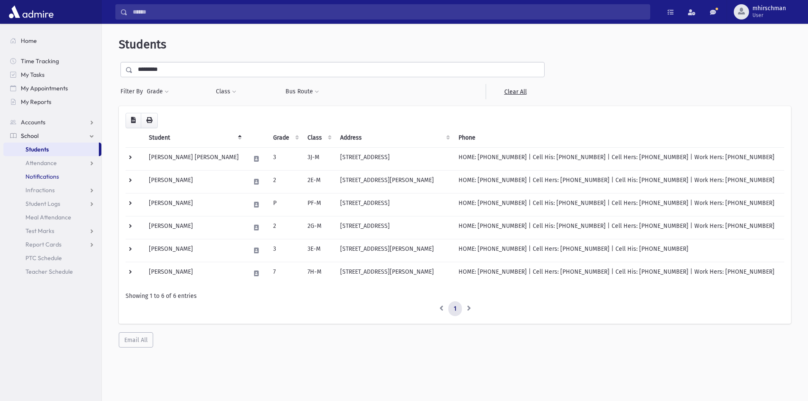  Describe the element at coordinates (226, 92) in the screenshot. I see `button: Class` at that location.